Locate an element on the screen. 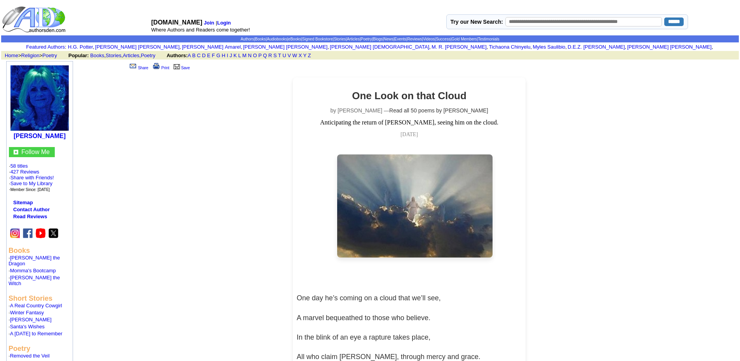 Image resolution: width=740 pixels, height=361 pixels. a: Signed Bookstore is located at coordinates (317, 39).